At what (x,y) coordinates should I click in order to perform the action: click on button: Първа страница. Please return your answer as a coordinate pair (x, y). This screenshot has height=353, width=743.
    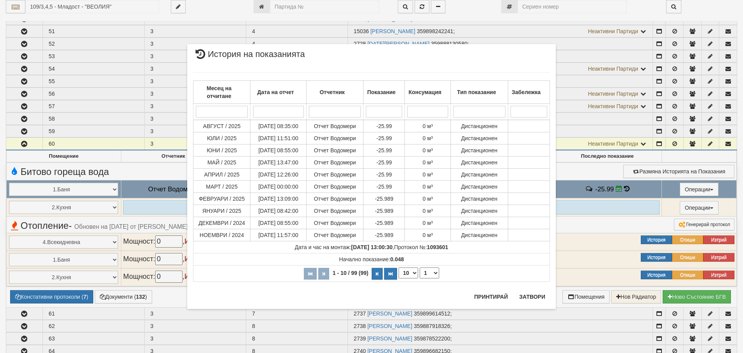
    Looking at the image, I should click on (310, 273).